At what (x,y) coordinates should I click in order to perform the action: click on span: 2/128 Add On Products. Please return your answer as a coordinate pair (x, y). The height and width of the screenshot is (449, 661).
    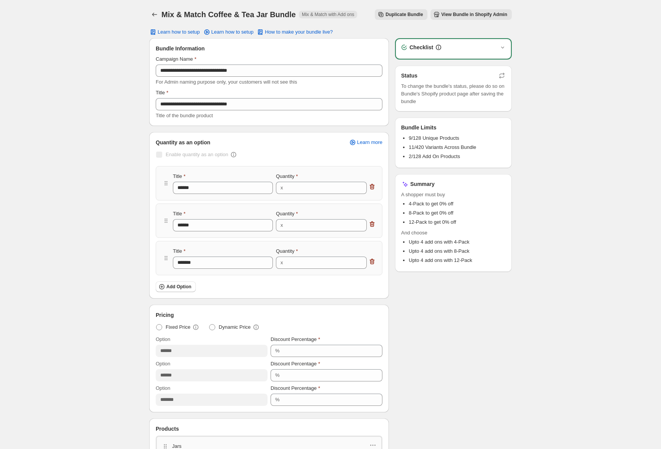
    Looking at the image, I should click on (434, 156).